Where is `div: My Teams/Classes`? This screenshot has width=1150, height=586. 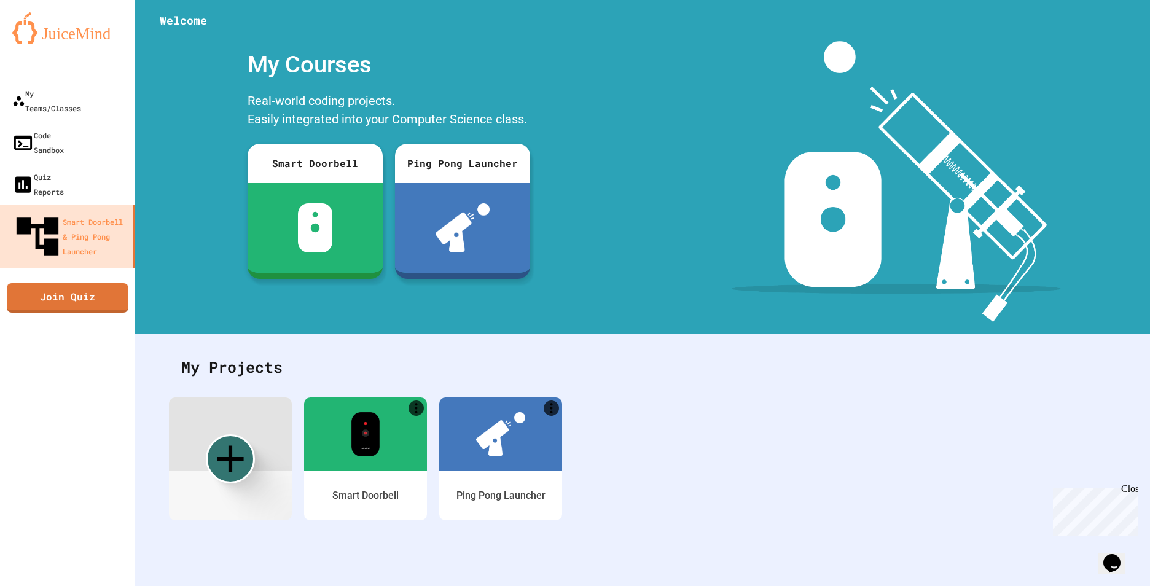
div: My Teams/Classes is located at coordinates (47, 101).